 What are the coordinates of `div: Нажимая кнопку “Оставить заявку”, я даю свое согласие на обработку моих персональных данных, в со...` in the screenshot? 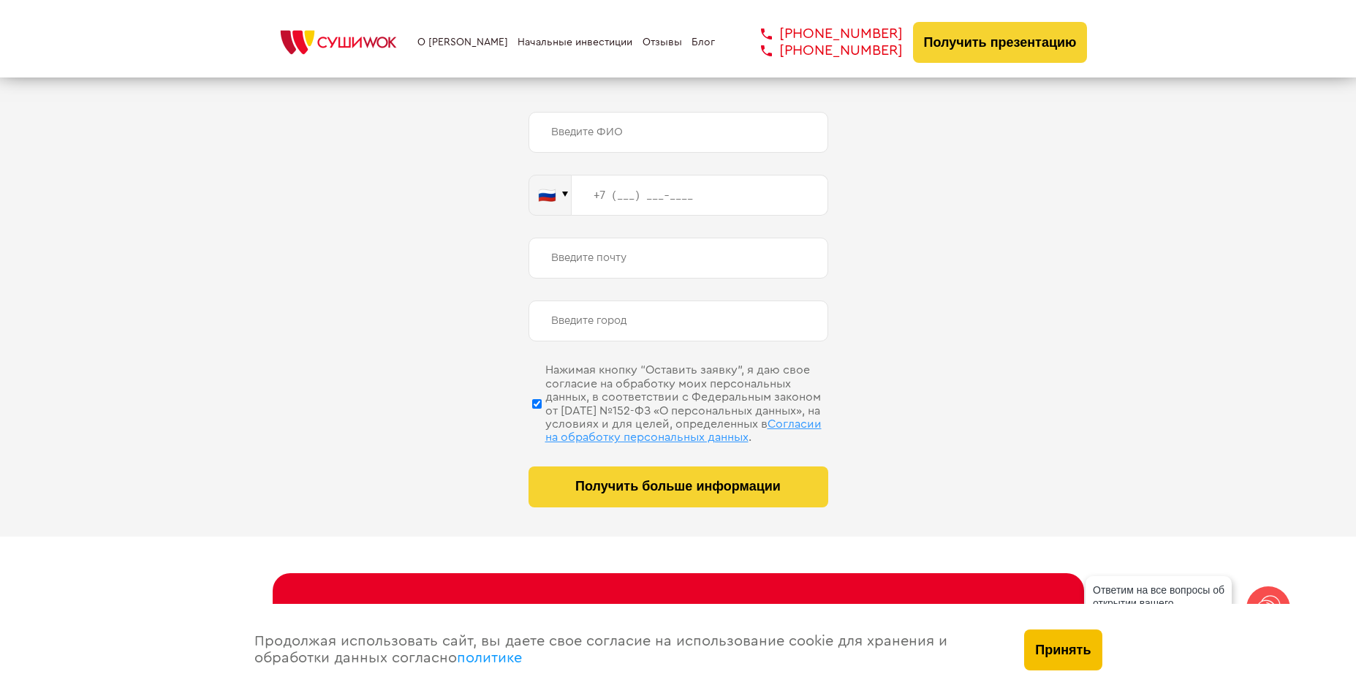 It's located at (686, 403).